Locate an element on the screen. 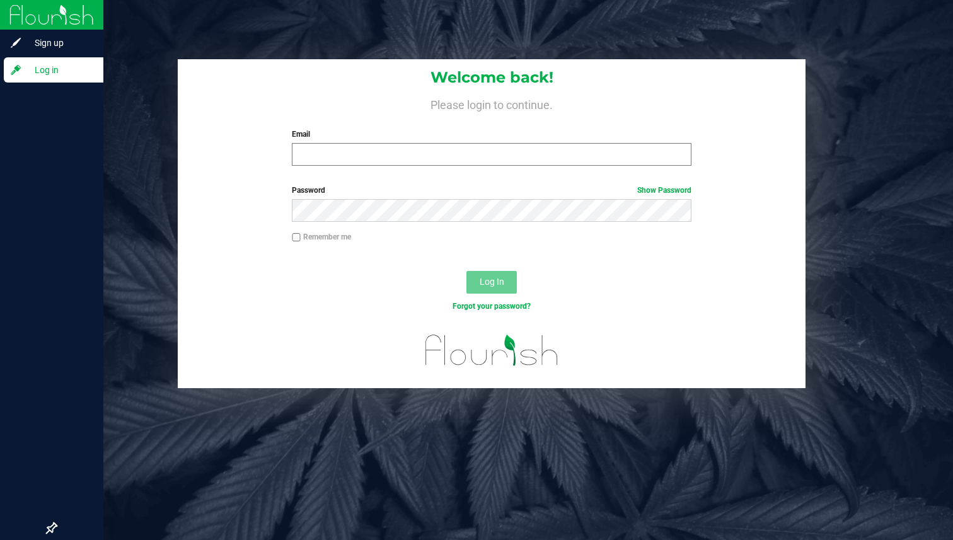  input: Remember me is located at coordinates (296, 238).